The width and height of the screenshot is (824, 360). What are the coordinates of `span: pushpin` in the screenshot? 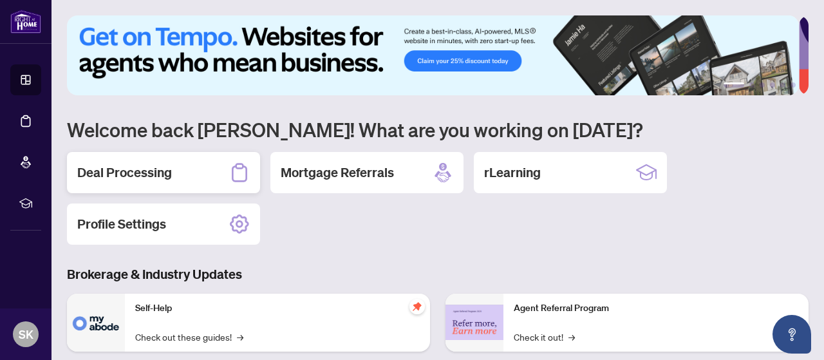 It's located at (417, 306).